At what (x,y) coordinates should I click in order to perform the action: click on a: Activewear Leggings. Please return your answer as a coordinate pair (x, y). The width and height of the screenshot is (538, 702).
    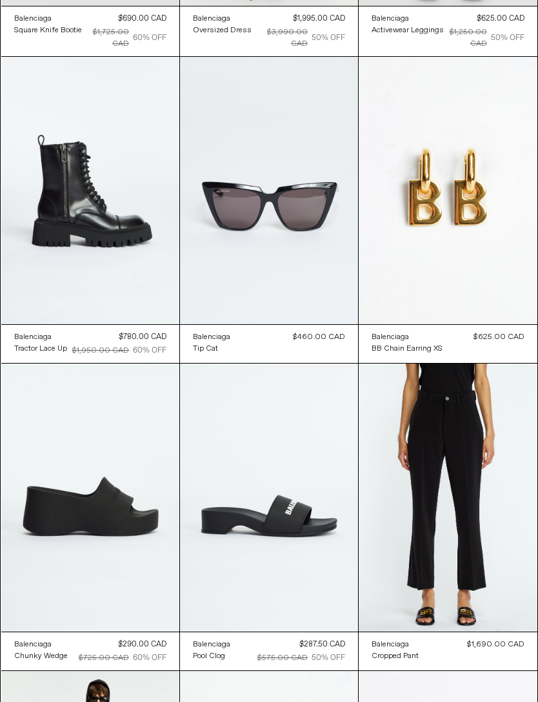
    Looking at the image, I should click on (408, 30).